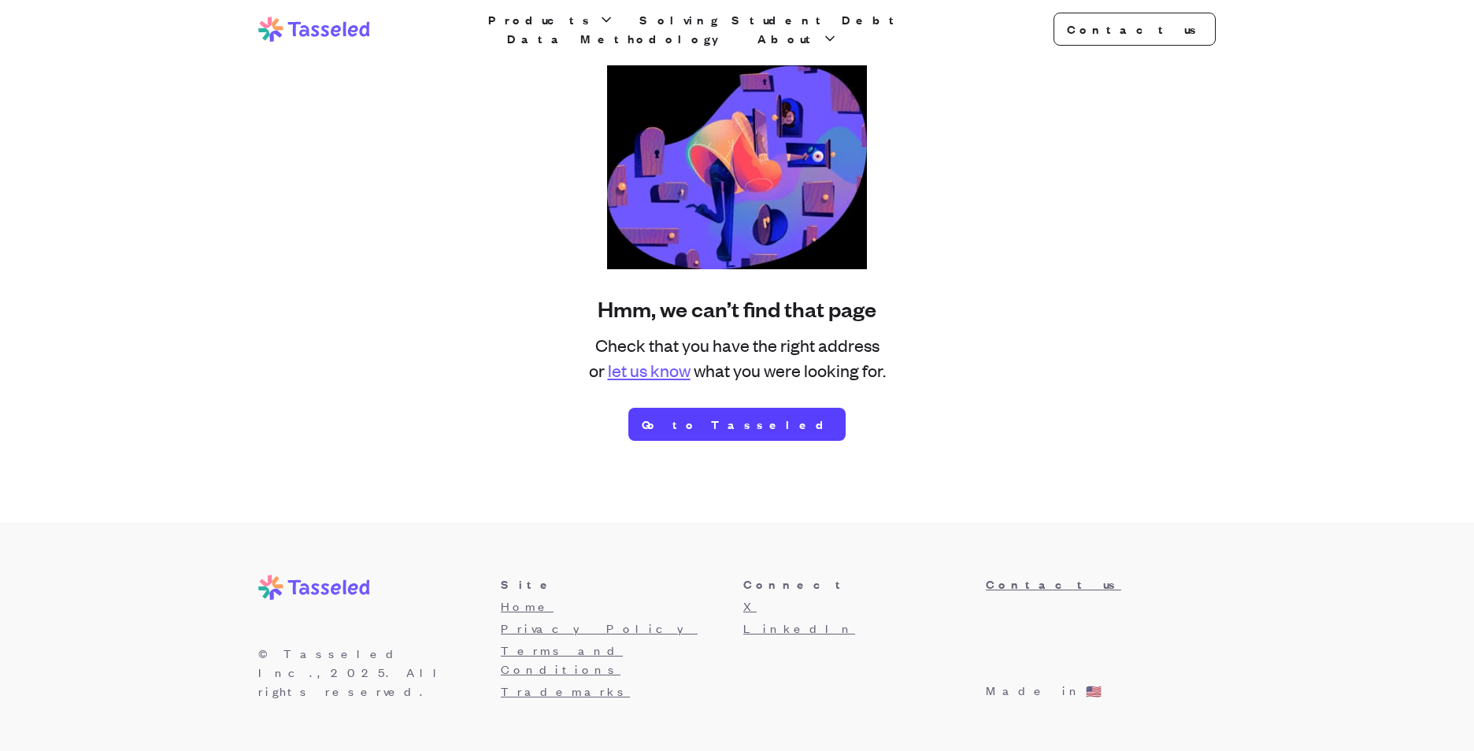 The height and width of the screenshot is (751, 1474). What do you see at coordinates (858, 584) in the screenshot?
I see `h3: Connect` at bounding box center [858, 584].